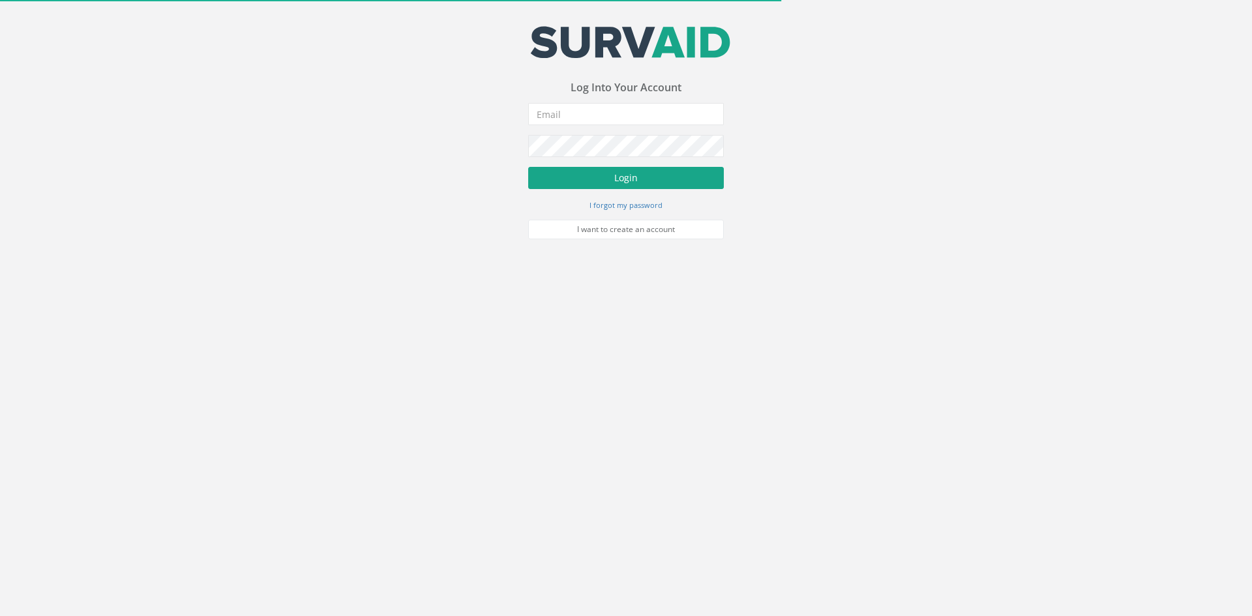 This screenshot has width=1252, height=616. What do you see at coordinates (626, 230) in the screenshot?
I see `a: I want to create an account` at bounding box center [626, 230].